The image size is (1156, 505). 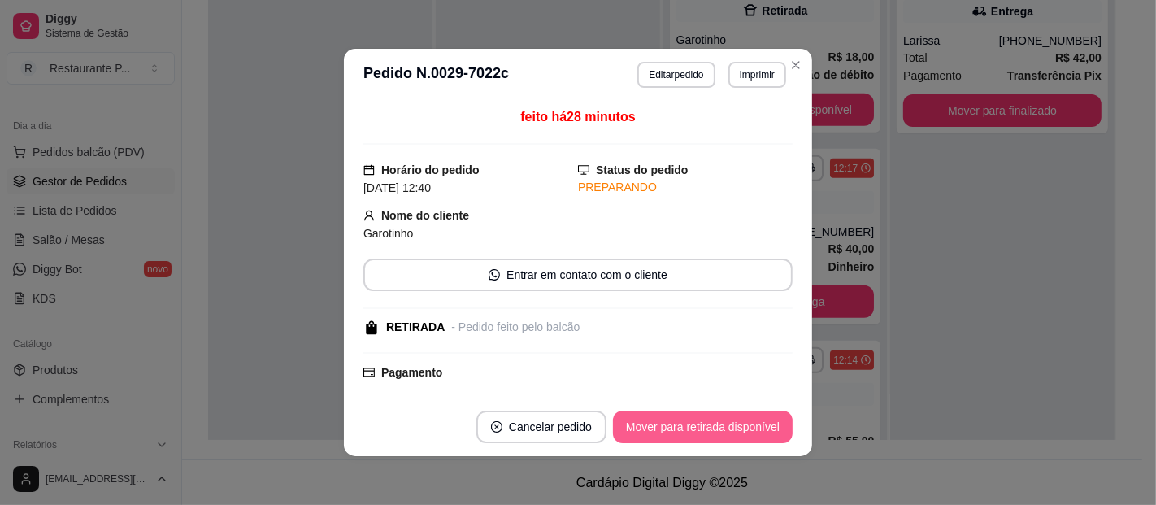 I want to click on div: RETIRADA, so click(x=416, y=327).